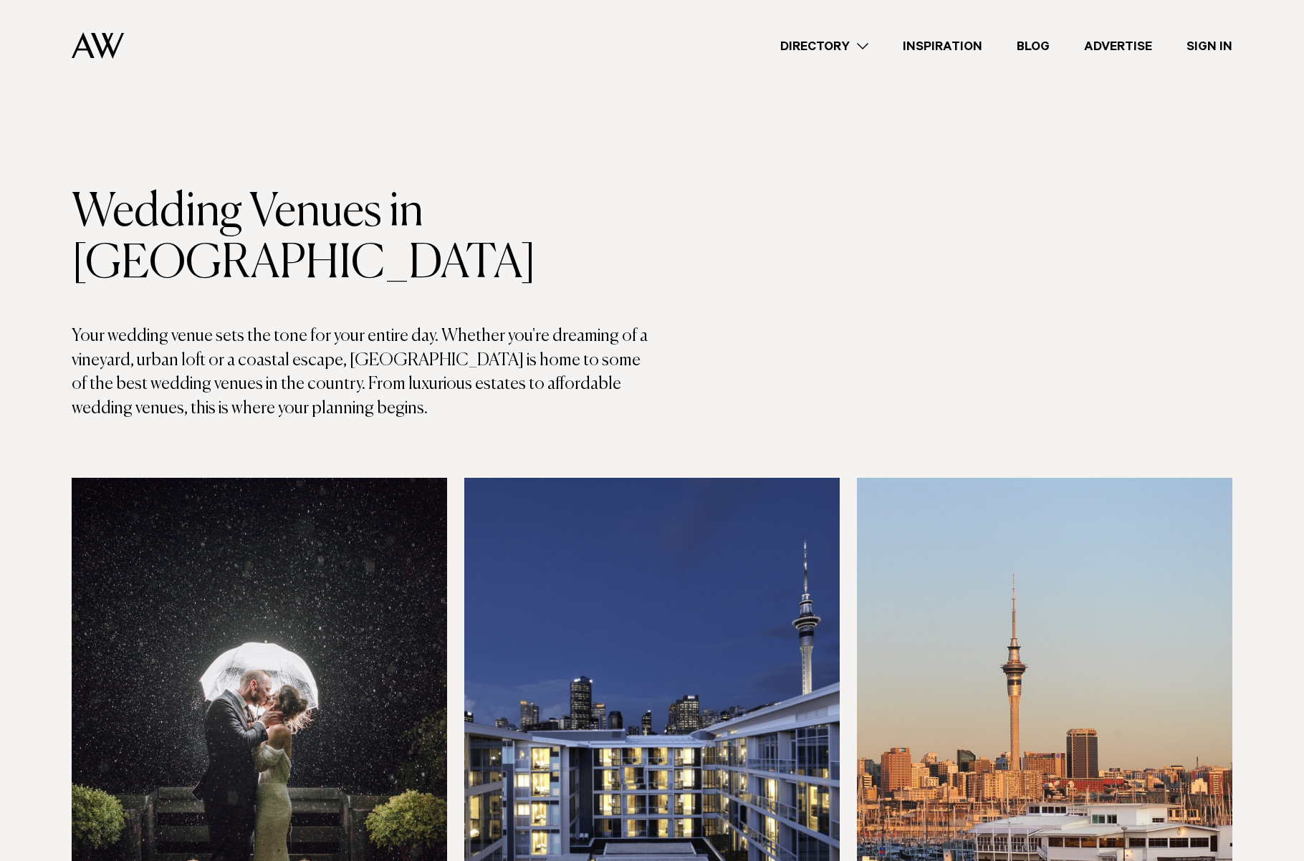  Describe the element at coordinates (1033, 46) in the screenshot. I see `a: Blog` at that location.